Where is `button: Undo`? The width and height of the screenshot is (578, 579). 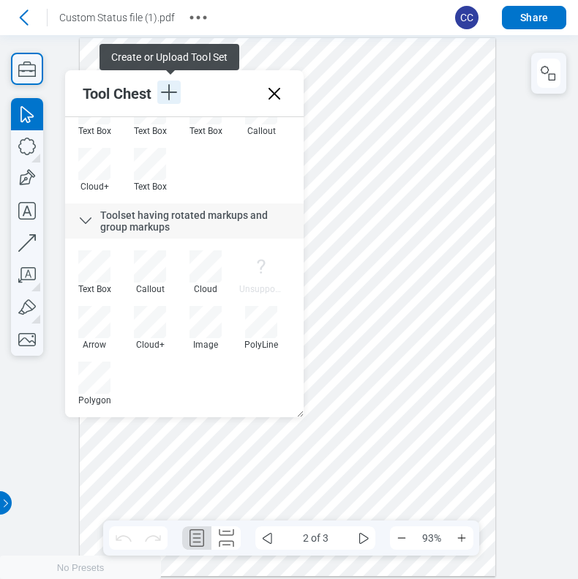
button: Undo is located at coordinates (124, 538).